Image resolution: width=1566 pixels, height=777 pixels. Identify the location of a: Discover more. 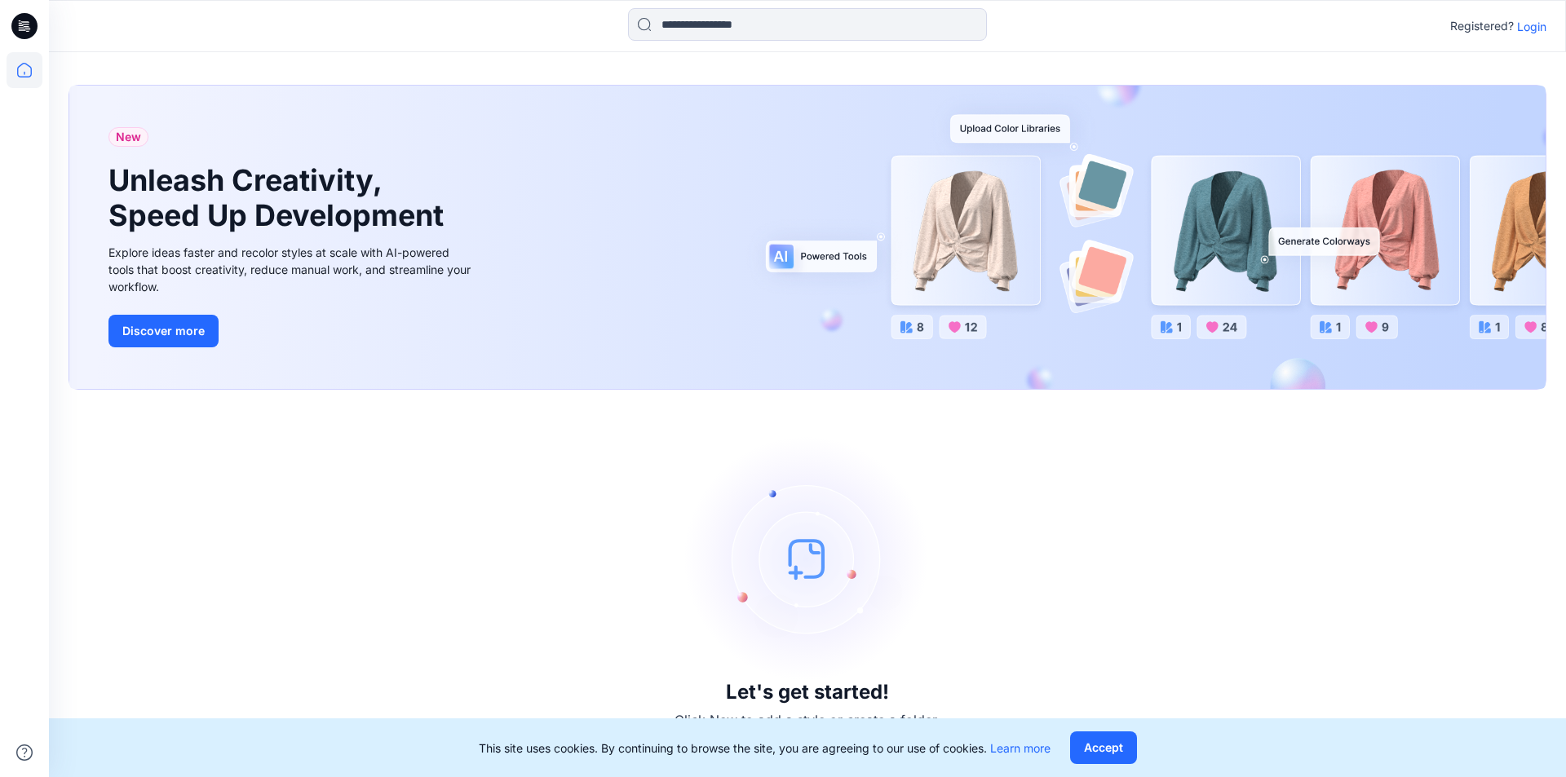
(292, 331).